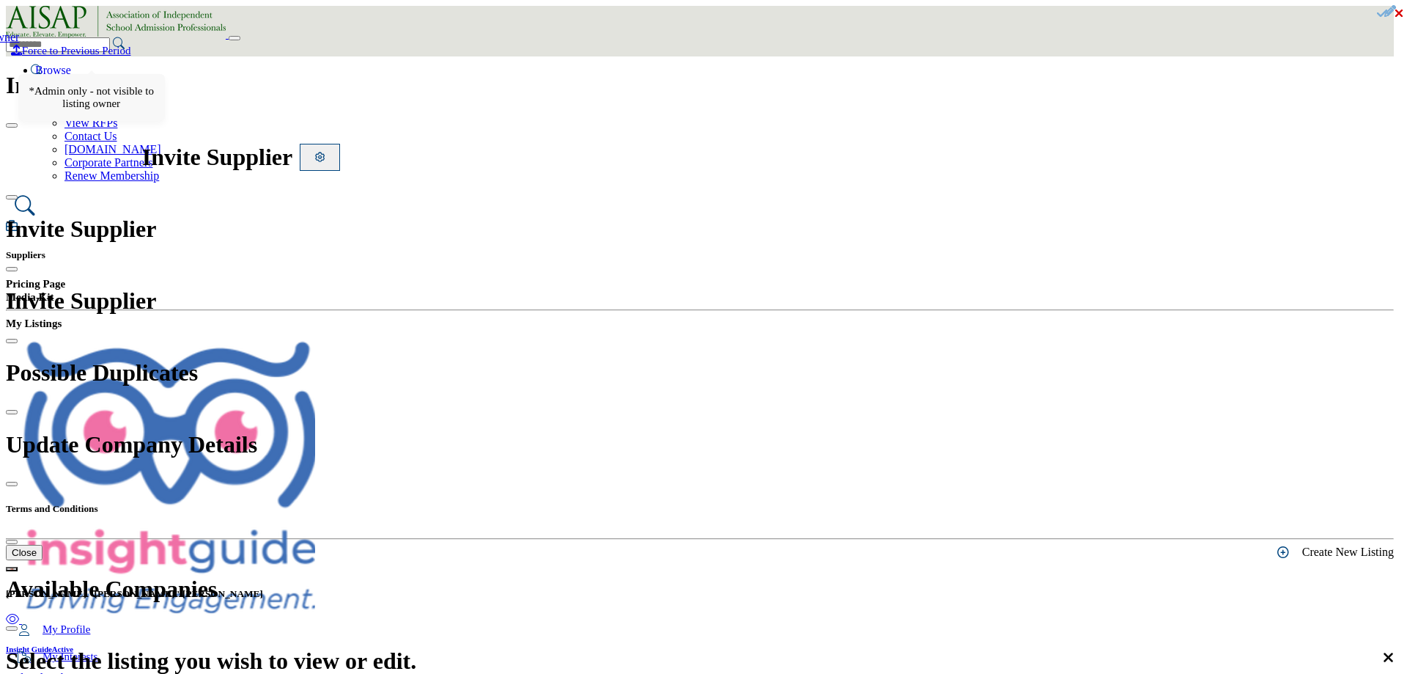  What do you see at coordinates (700, 418) in the screenshot?
I see `div: Suppliers` at bounding box center [700, 418].